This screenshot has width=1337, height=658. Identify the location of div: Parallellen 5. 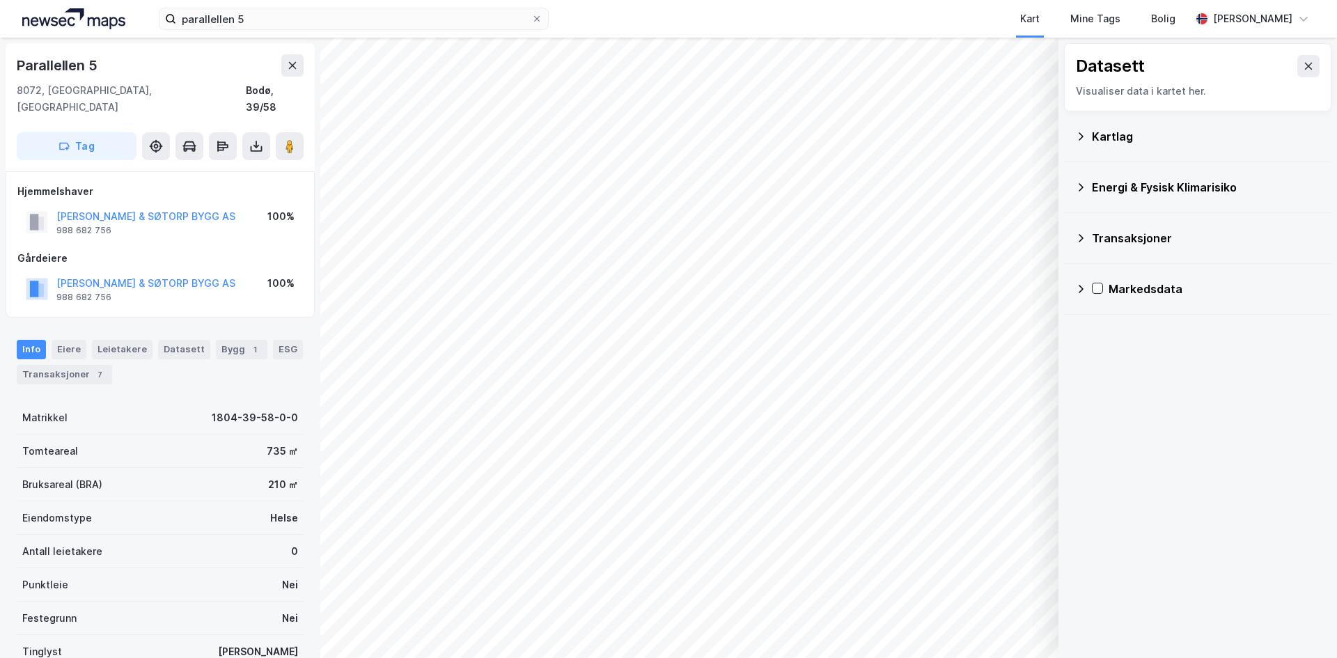
(58, 65).